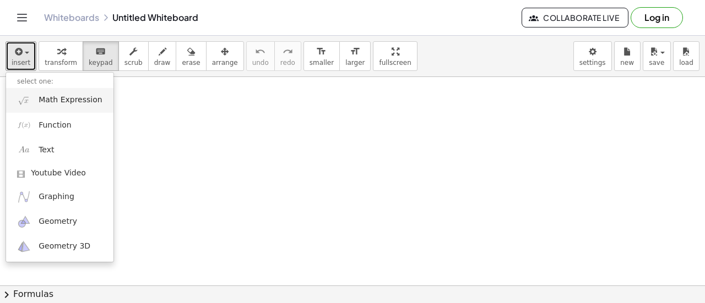 This screenshot has height=303, width=705. Describe the element at coordinates (225, 63) in the screenshot. I see `span: arrange` at that location.